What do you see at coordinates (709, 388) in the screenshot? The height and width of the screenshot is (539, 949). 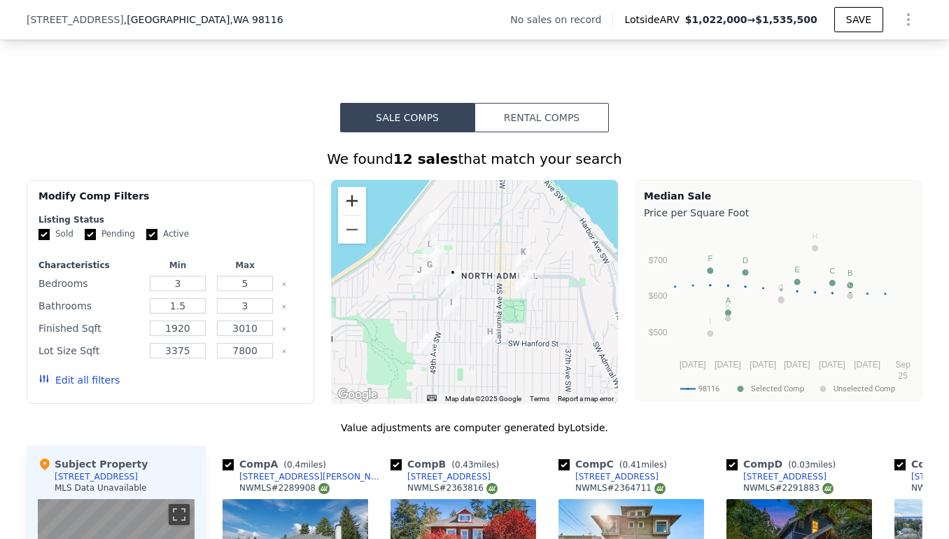 I see `text: 98116` at bounding box center [709, 388].